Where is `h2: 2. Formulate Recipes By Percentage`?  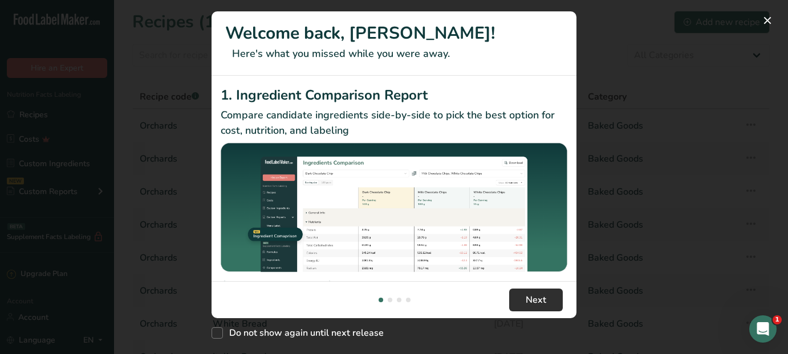
h2: 2. Formulate Recipes By Percentage is located at coordinates (394, 287).